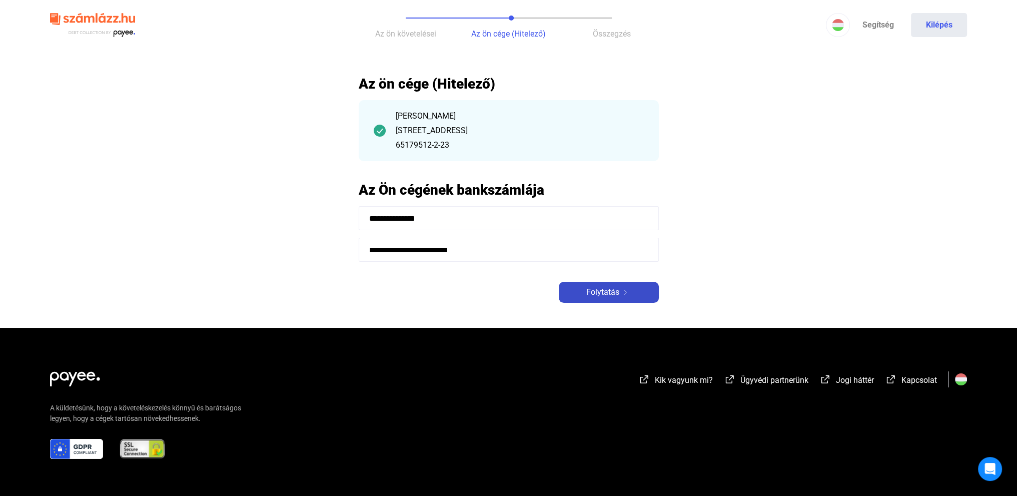 This screenshot has height=496, width=1017. I want to click on img: checkmark-darker-green-circle, so click(380, 131).